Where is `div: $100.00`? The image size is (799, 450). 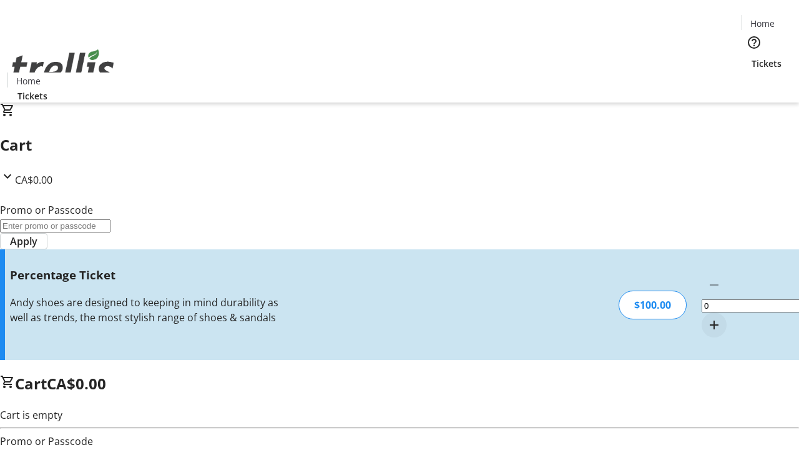
div: $100.00 is located at coordinates (653, 305).